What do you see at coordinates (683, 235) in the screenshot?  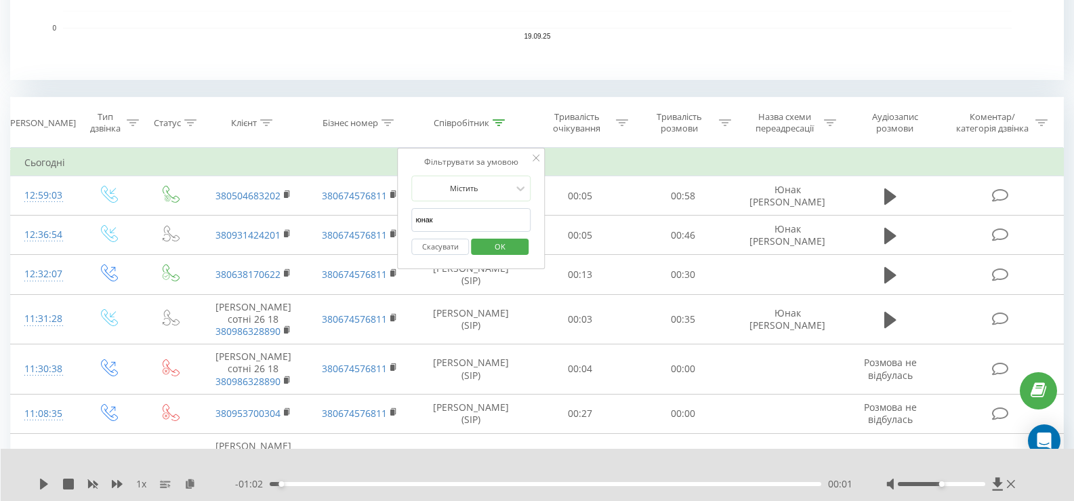 I see `td: 00:46` at bounding box center [683, 235].